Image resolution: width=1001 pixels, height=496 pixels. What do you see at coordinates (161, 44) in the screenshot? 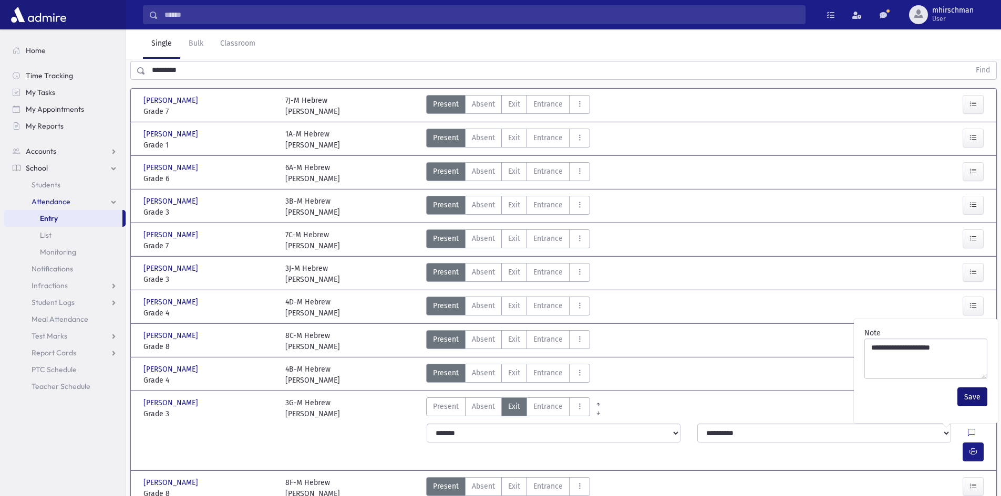
I see `a: Single` at bounding box center [161, 44].